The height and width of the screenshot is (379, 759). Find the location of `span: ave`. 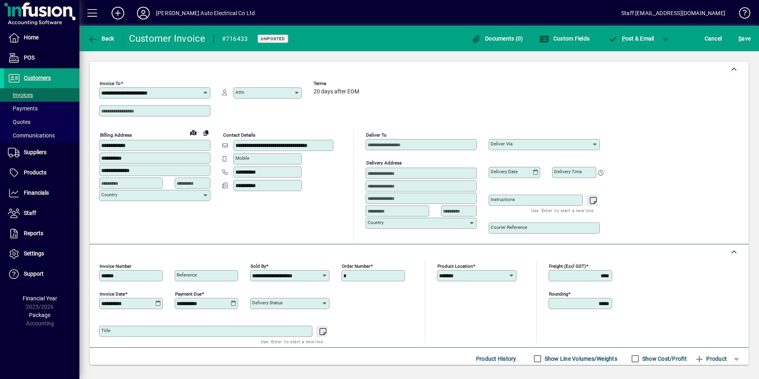

span: ave is located at coordinates (744, 38).